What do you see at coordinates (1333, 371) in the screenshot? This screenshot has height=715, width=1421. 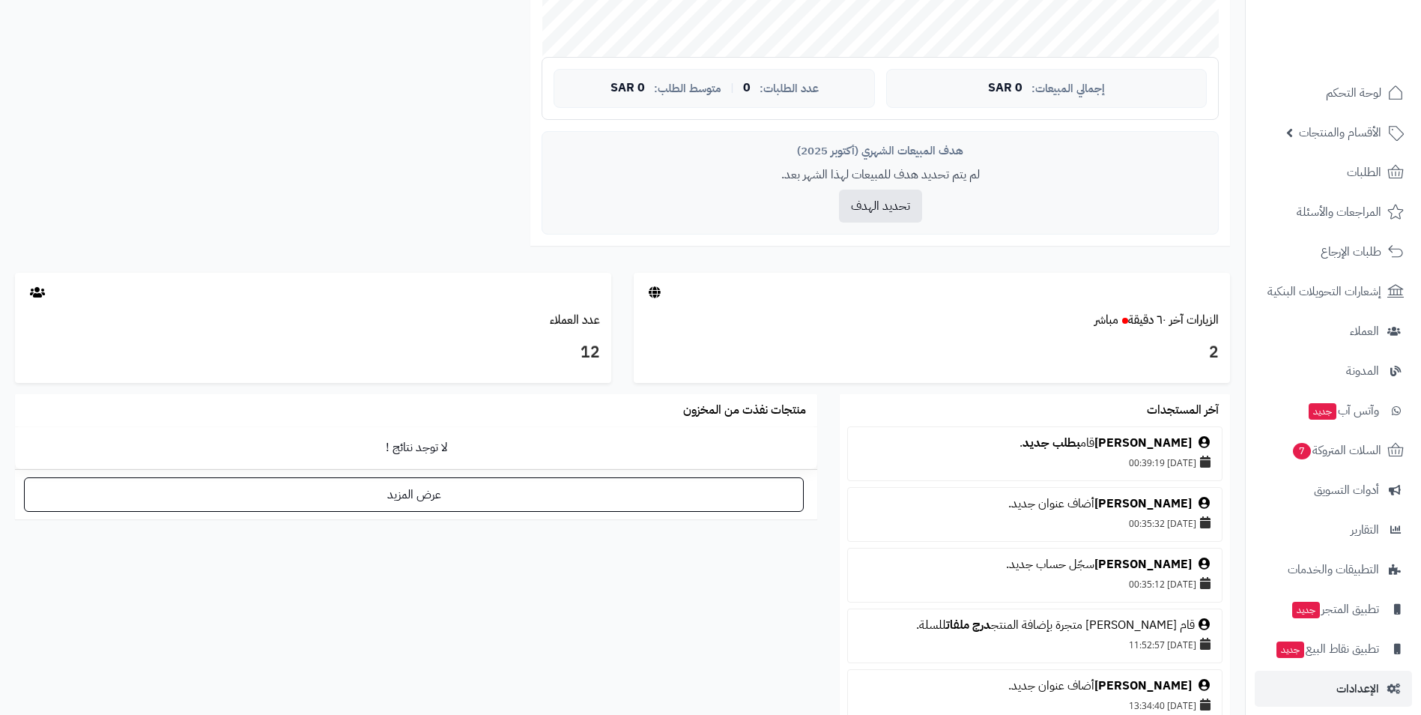 I see `a: المدونة` at bounding box center [1333, 371].